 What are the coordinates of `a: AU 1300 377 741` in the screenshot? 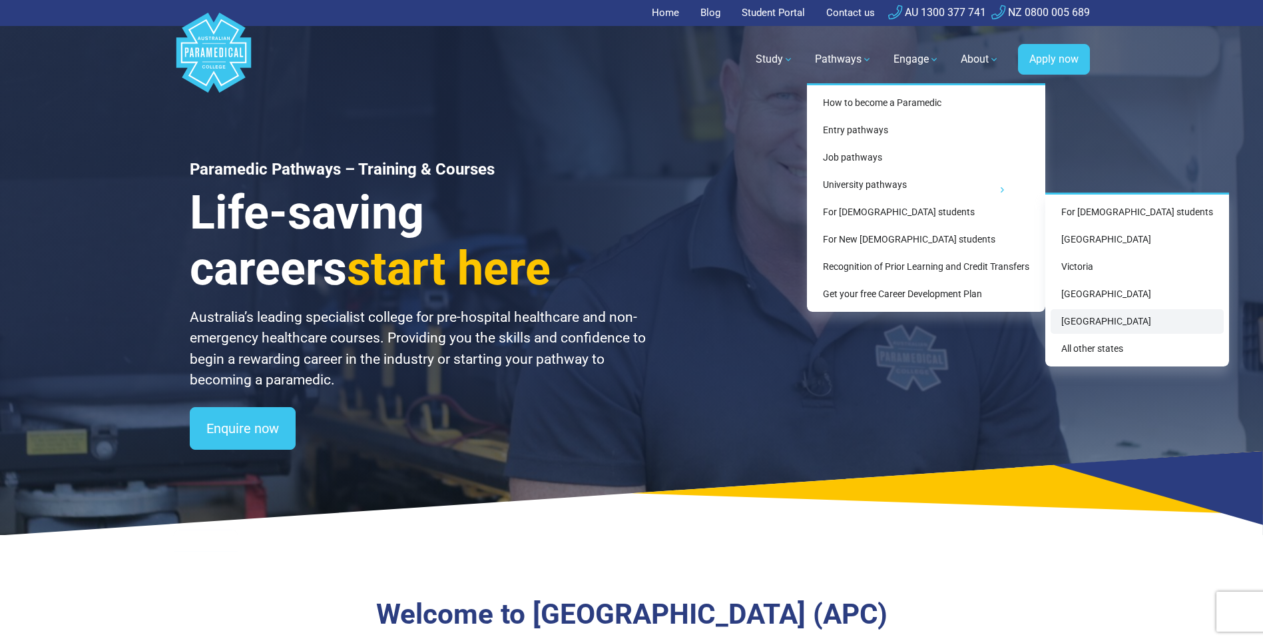 It's located at (937, 12).